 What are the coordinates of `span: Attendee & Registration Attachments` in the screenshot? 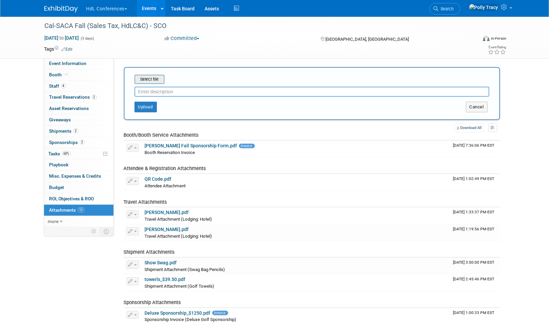 It's located at (165, 169).